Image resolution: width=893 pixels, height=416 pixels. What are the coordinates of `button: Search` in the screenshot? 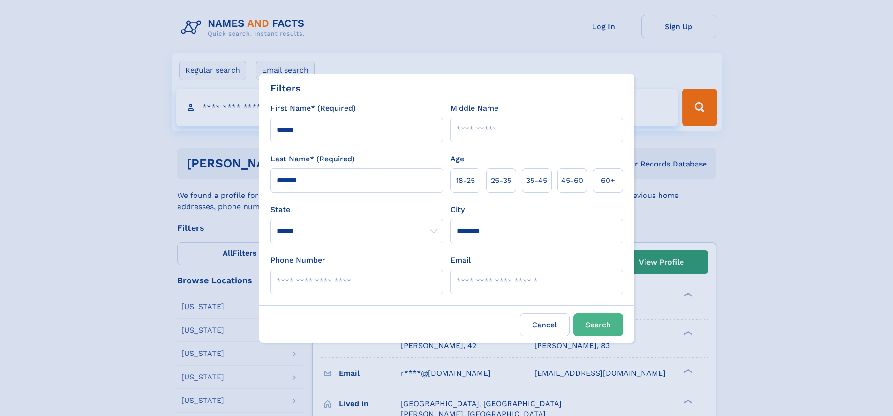 It's located at (598, 324).